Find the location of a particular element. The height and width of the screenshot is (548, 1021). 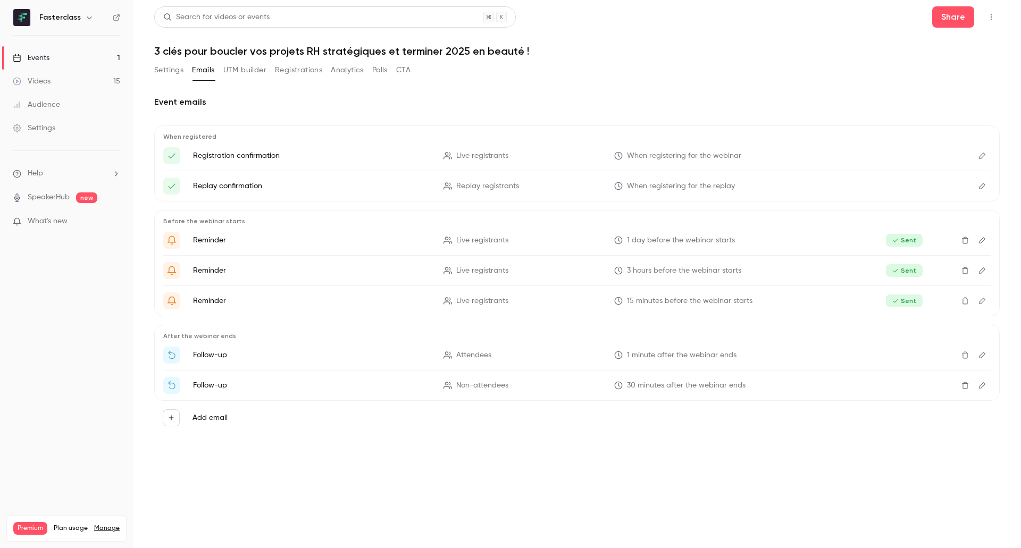

span: When registering for the webinar is located at coordinates (684, 156).